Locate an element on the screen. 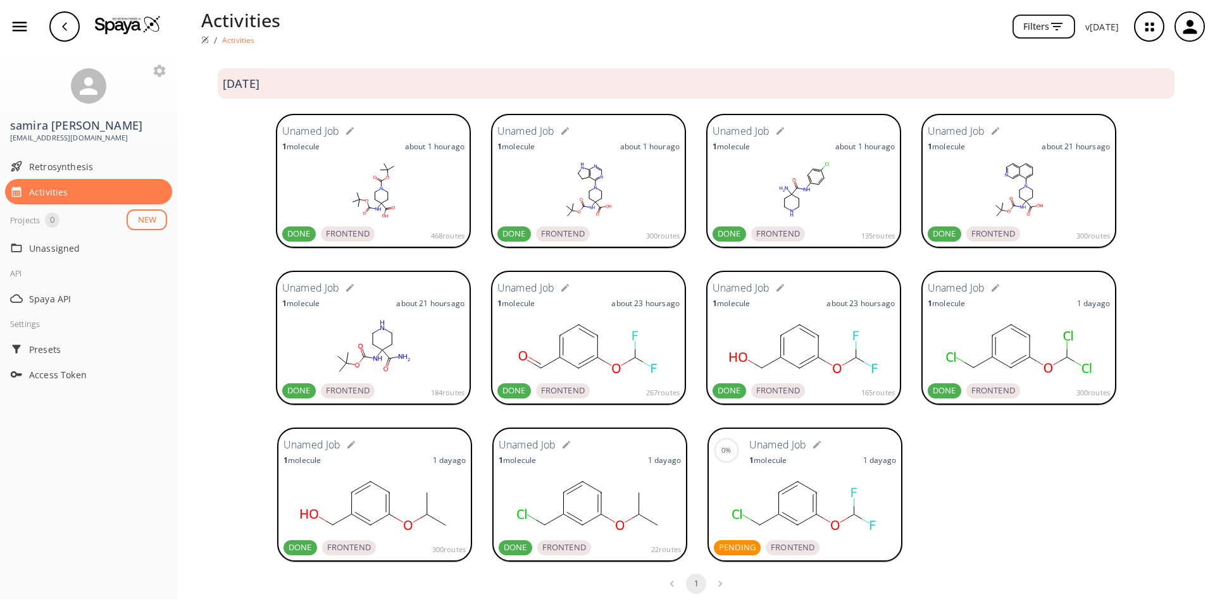 The width and height of the screenshot is (1215, 604). span: 135 routes is located at coordinates (878, 236).